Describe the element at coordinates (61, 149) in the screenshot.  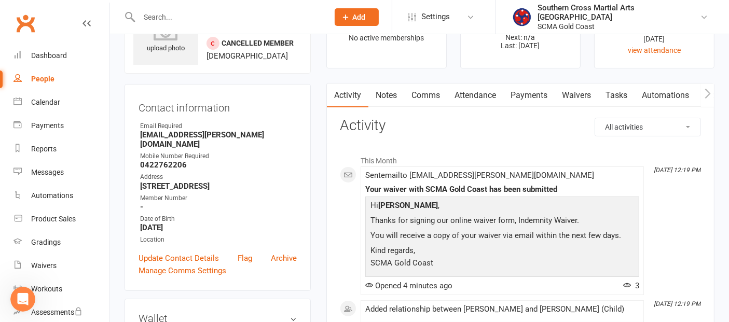
I see `a: Reports` at that location.